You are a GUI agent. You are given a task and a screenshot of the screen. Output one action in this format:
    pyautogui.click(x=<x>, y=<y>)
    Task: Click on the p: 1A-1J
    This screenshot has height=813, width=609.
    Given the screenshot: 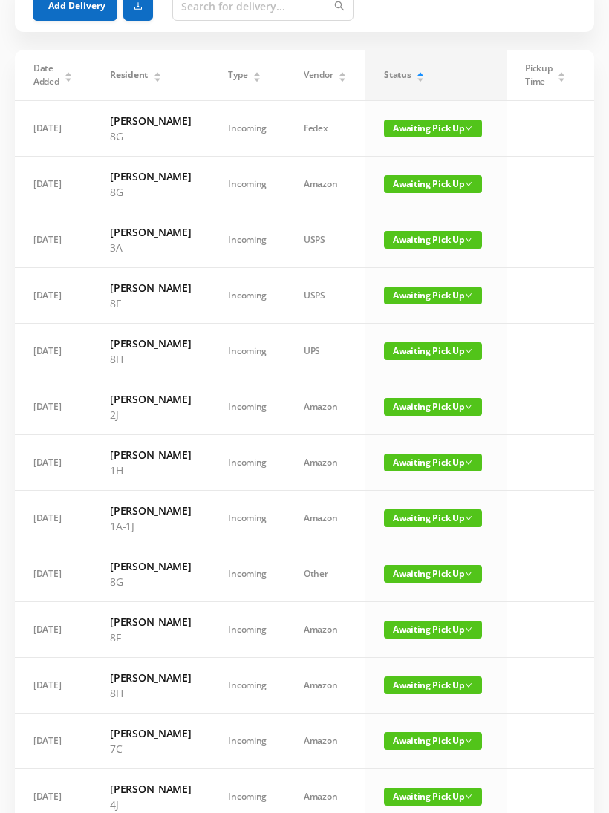 What is the action you would take?
    pyautogui.click(x=150, y=526)
    